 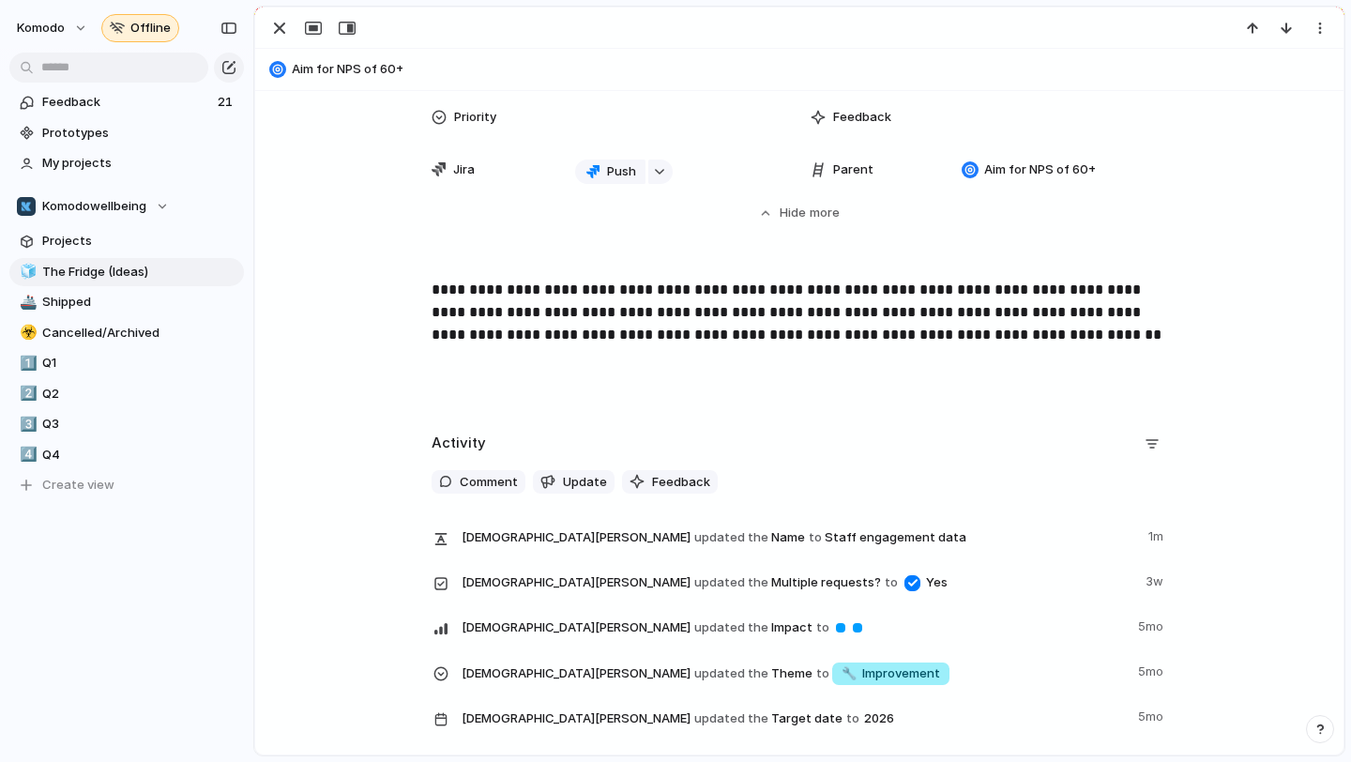 What do you see at coordinates (26, 454) in the screenshot?
I see `div: 4️⃣` at bounding box center [26, 454].